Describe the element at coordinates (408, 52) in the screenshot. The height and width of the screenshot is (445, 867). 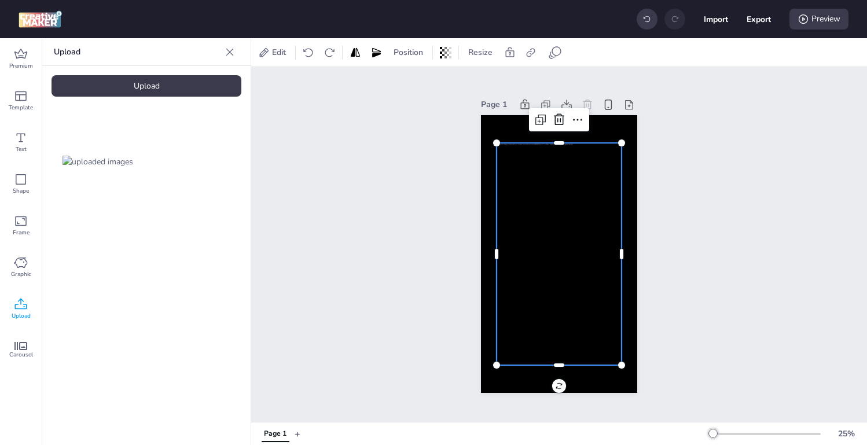
I see `span: Position` at that location.